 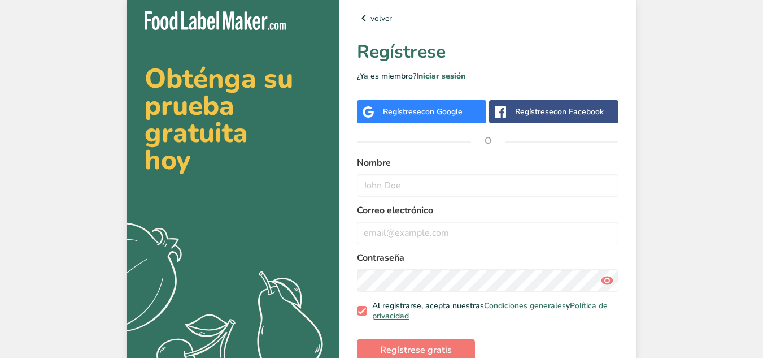 I want to click on h1: Regístrese, so click(x=488, y=52).